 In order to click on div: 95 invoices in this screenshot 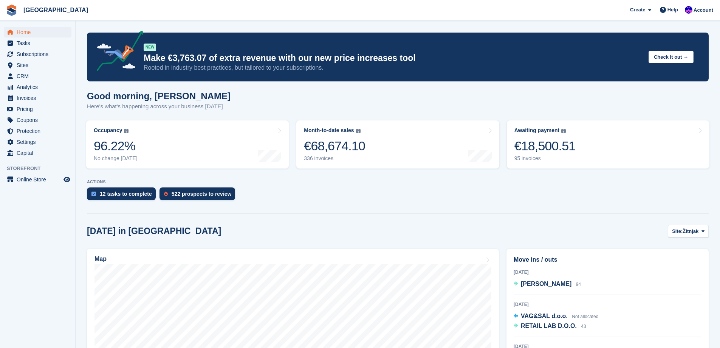, I will do `click(545, 158)`.